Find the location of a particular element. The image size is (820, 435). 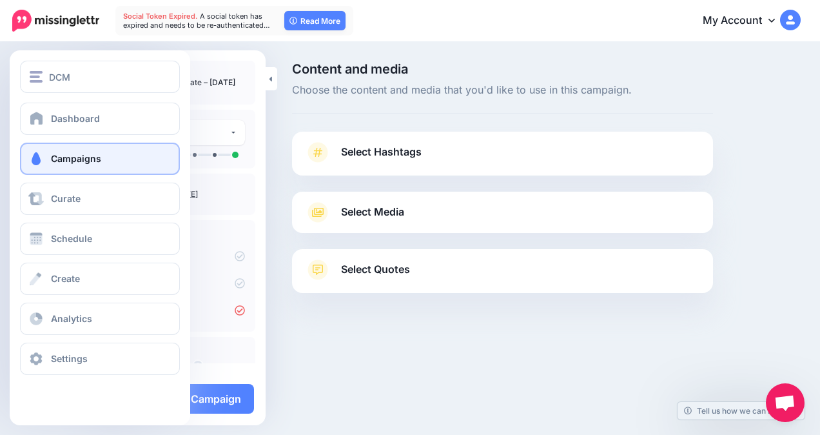

a: Select Media is located at coordinates (502, 212).